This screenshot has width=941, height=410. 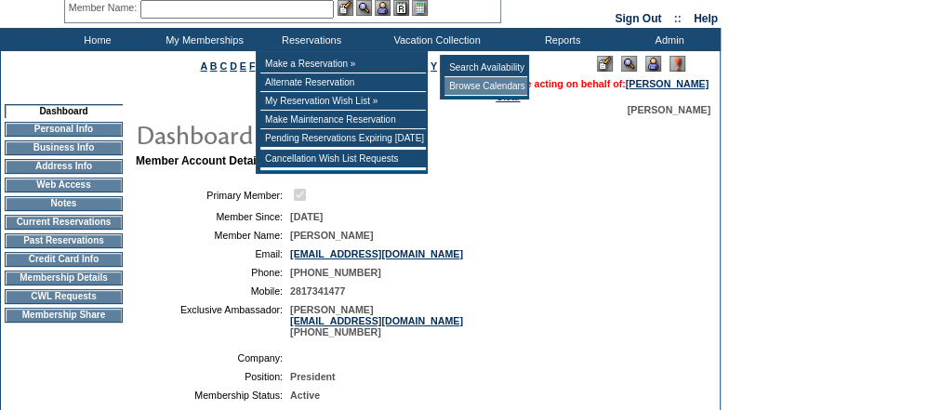 I want to click on img: Edit Mode, so click(x=604, y=63).